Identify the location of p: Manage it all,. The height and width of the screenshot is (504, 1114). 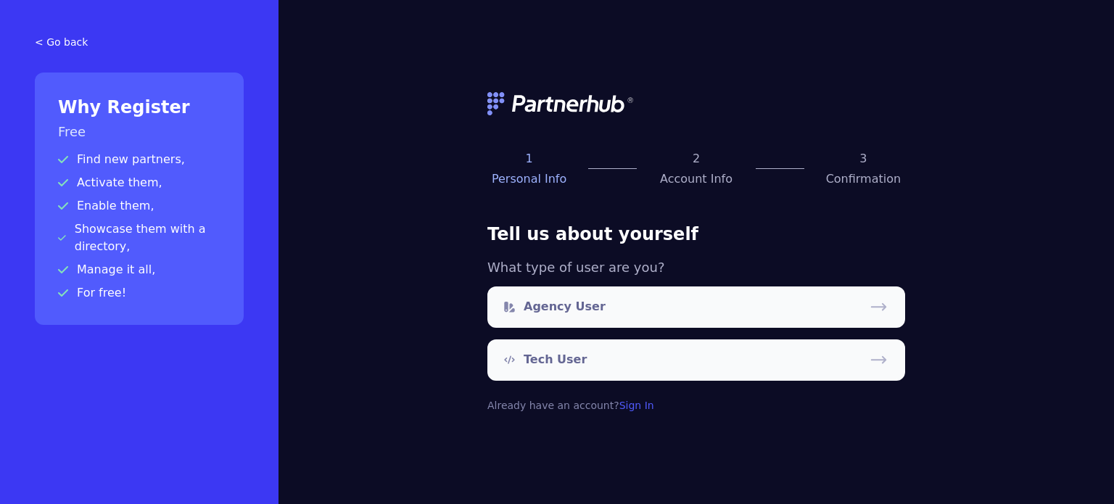
(139, 270).